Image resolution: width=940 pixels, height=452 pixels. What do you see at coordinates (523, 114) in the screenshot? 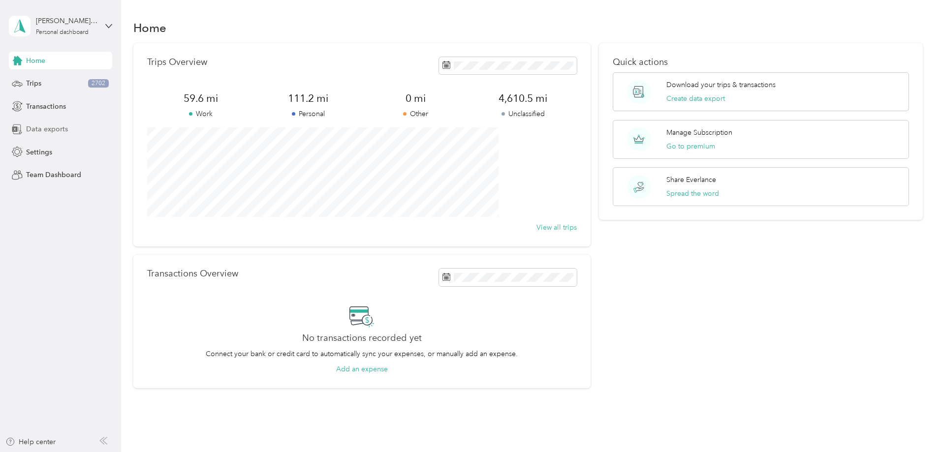
I see `p: Unclassified` at bounding box center [523, 114].